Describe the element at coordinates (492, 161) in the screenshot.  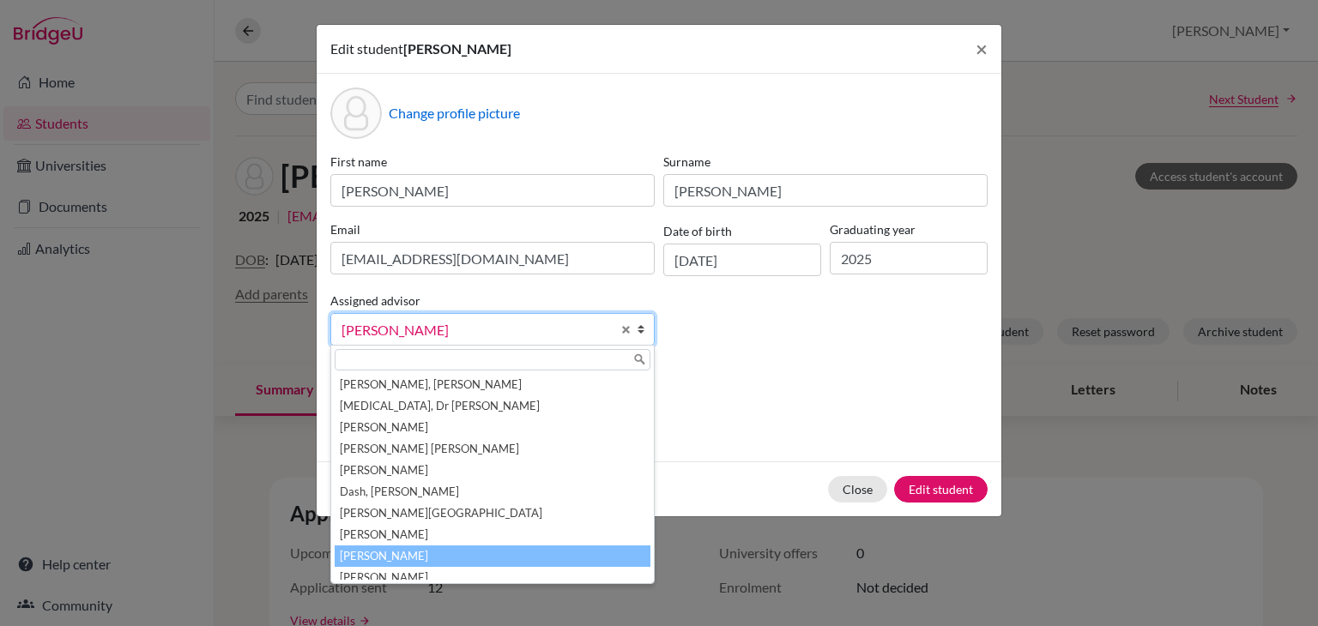
I see `label: First name` at that location.